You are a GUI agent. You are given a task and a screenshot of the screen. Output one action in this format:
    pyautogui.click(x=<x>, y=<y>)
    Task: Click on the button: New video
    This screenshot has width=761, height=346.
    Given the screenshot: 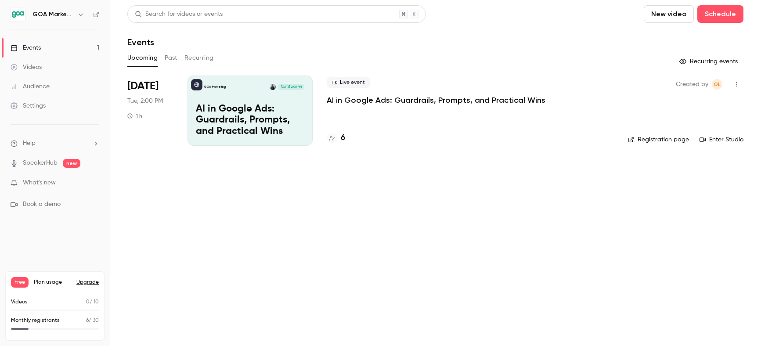 What is the action you would take?
    pyautogui.click(x=669, y=14)
    